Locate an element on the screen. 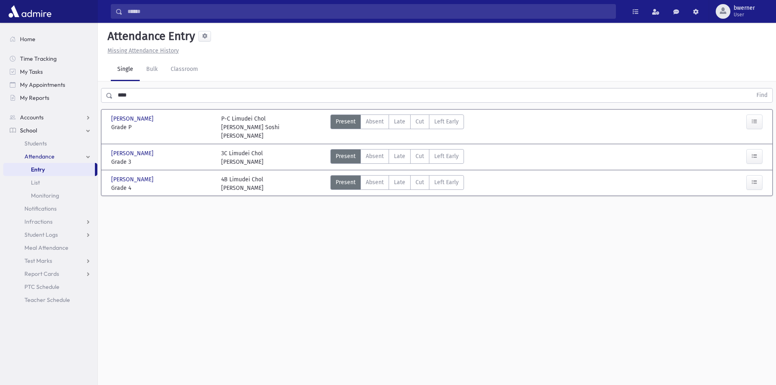  span: List is located at coordinates (35, 183).